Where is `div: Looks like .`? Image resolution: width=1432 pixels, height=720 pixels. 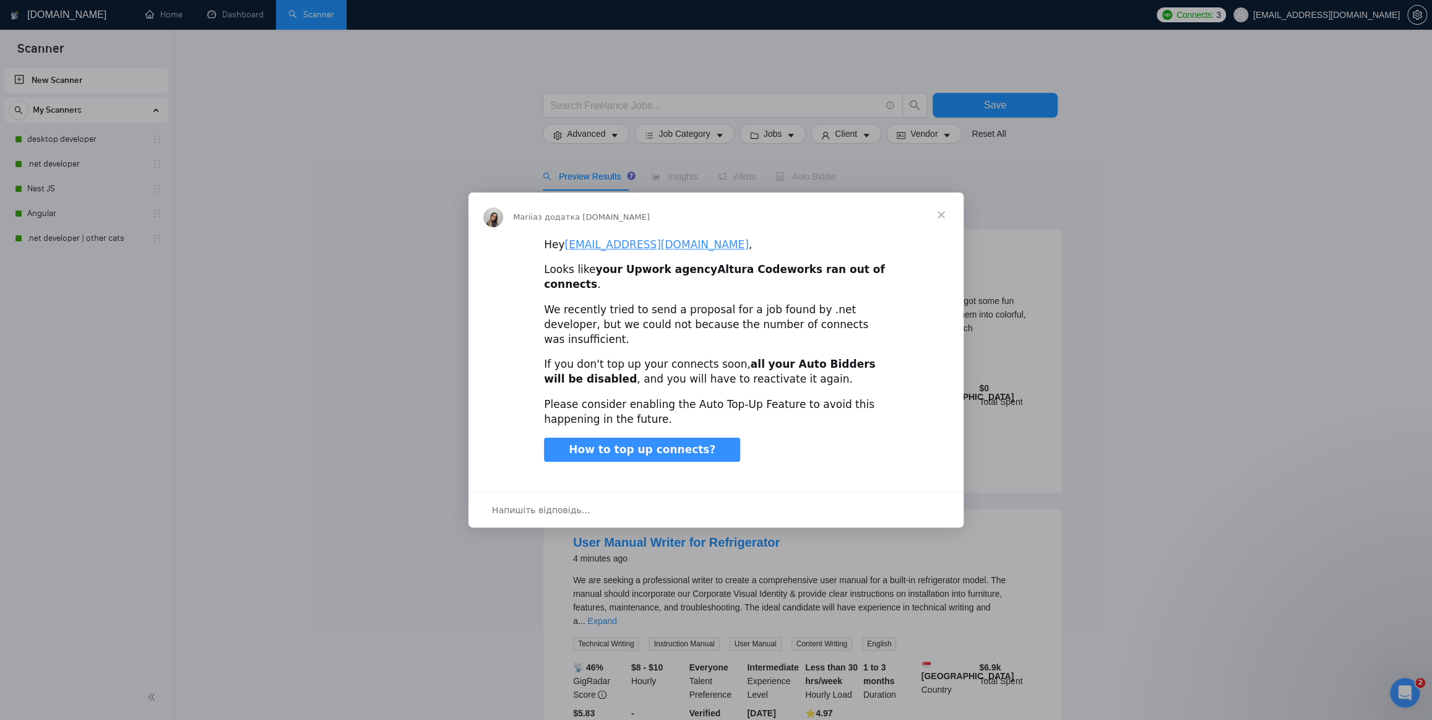 div: Looks like . is located at coordinates (716, 277).